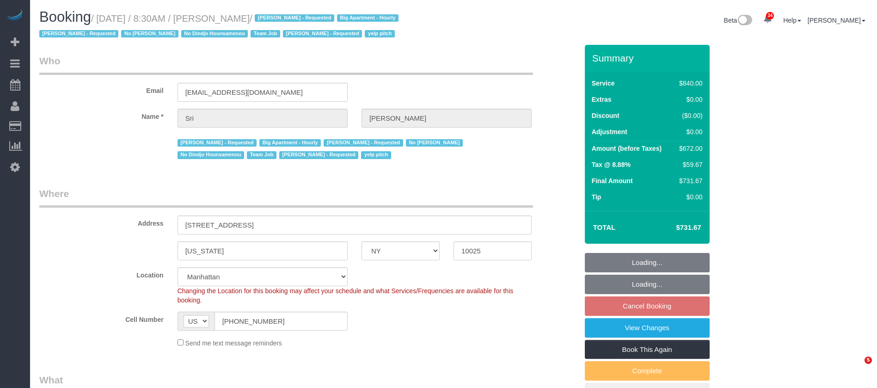 This screenshot has height=388, width=877. I want to click on a: 34, so click(768, 19).